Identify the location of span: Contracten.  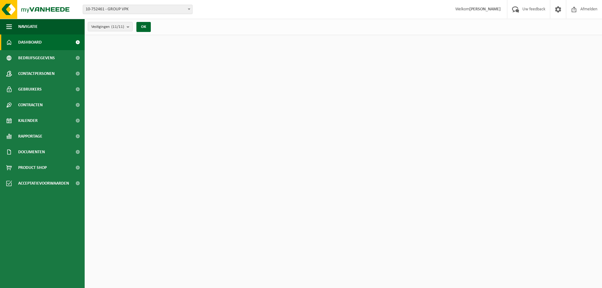
(30, 105).